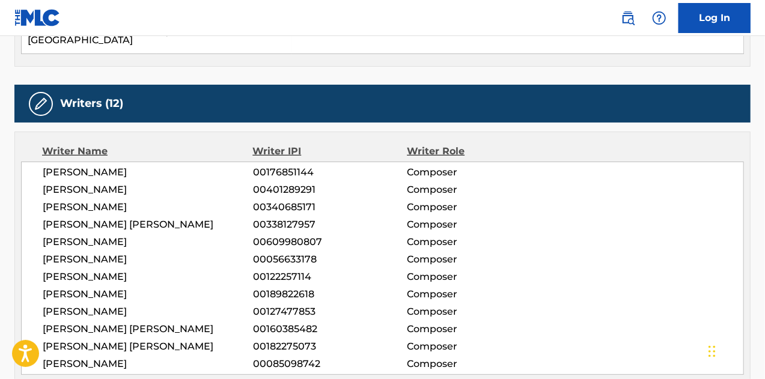 The image size is (765, 379). Describe the element at coordinates (330, 312) in the screenshot. I see `span: 00127477853` at that location.